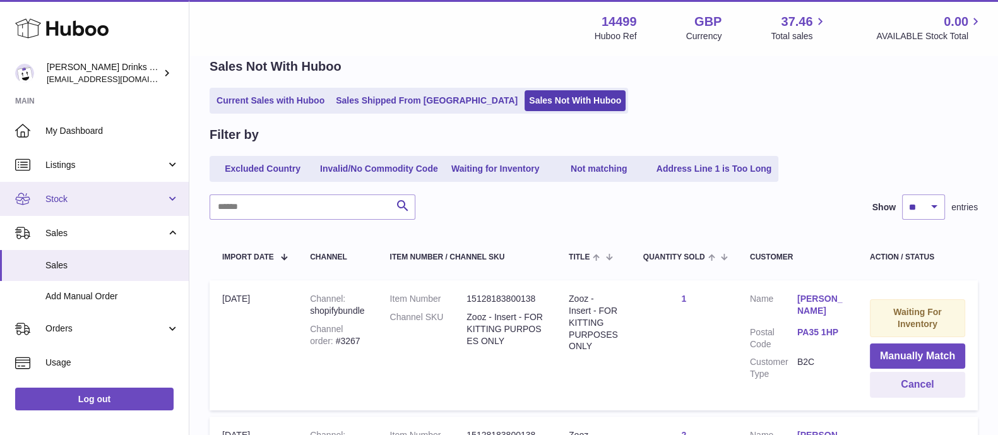  I want to click on h2: Filter by, so click(234, 135).